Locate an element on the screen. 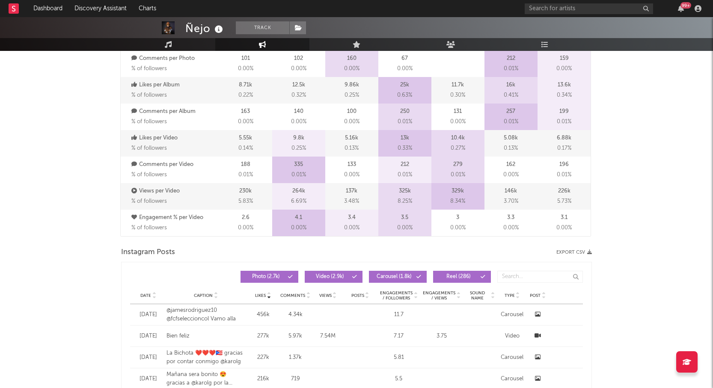 The width and height of the screenshot is (713, 388). div: Video is located at coordinates (512, 336).